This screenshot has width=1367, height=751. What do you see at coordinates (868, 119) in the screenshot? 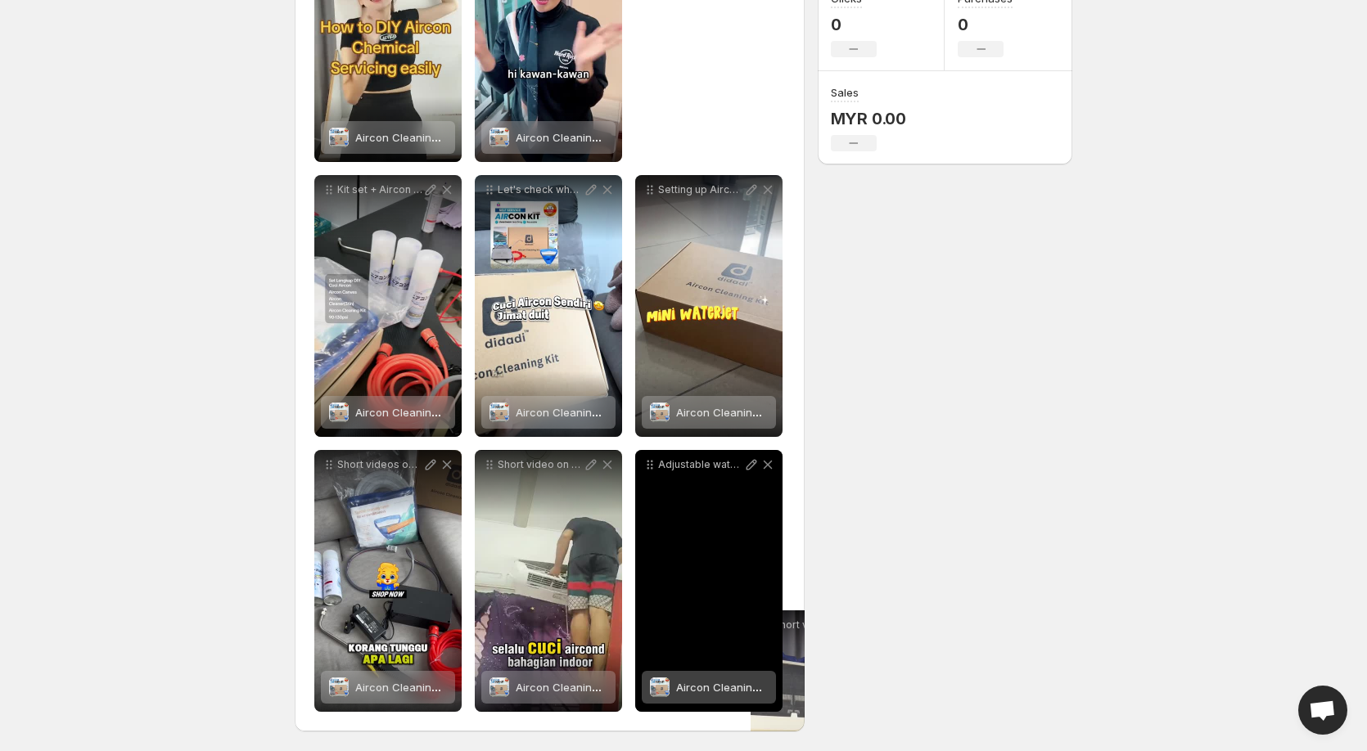
I see `p: MYR 0.00` at bounding box center [868, 119].